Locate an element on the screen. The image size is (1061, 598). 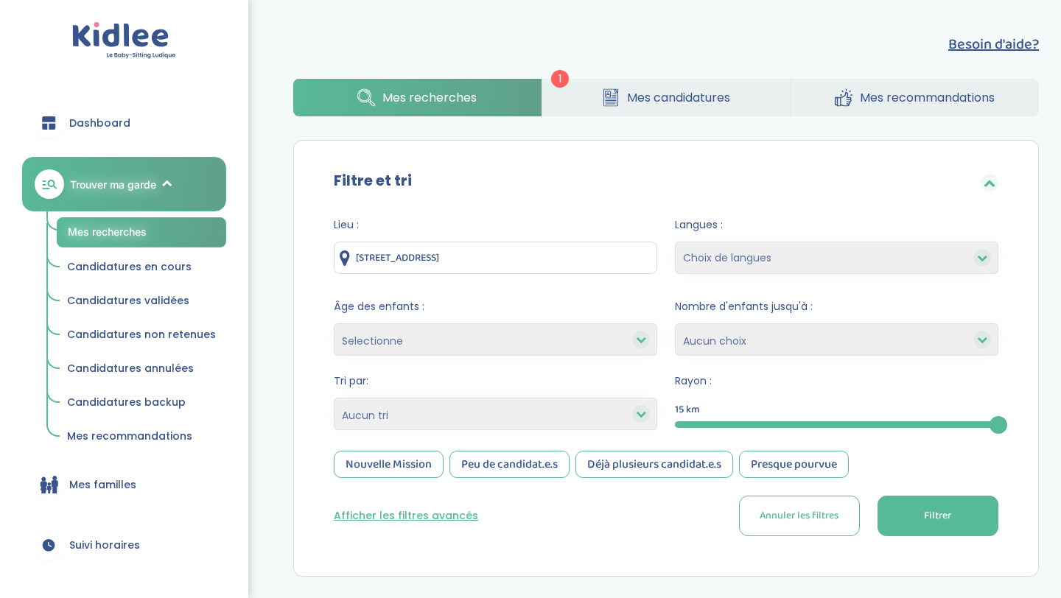
button: Besoin d'aide? is located at coordinates (993, 44).